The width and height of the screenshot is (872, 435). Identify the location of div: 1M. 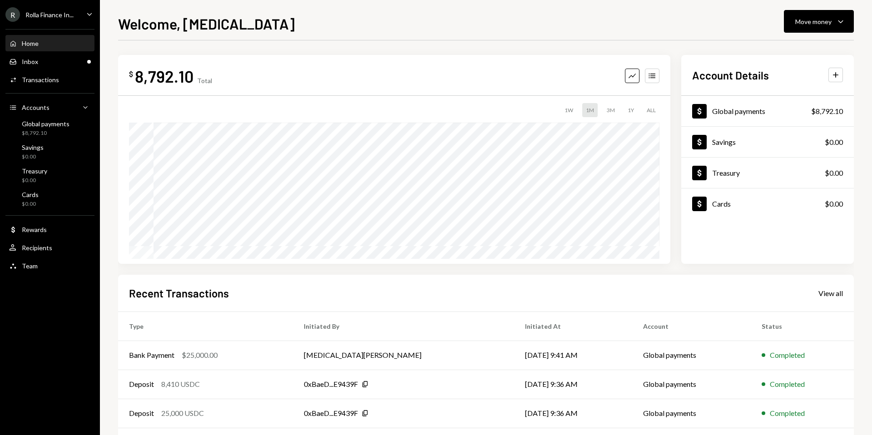
(590, 110).